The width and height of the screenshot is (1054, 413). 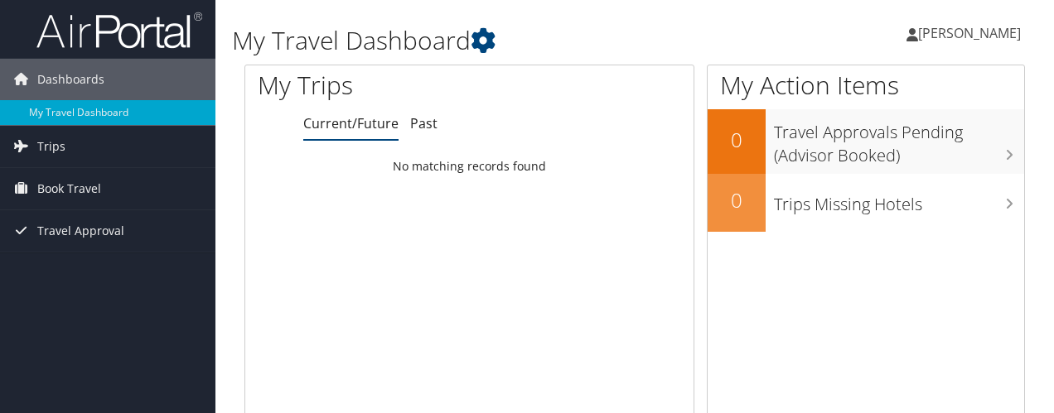 What do you see at coordinates (376, 85) in the screenshot?
I see `h1: My Trips` at bounding box center [376, 85].